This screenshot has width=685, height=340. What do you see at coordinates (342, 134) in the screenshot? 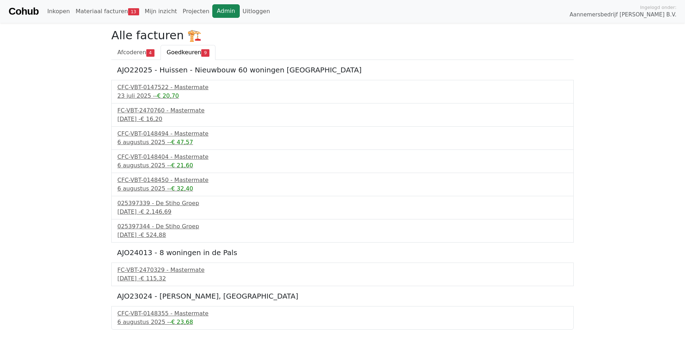
I see `div: CFC-VBT-0148494 - Mastermate` at bounding box center [342, 134].